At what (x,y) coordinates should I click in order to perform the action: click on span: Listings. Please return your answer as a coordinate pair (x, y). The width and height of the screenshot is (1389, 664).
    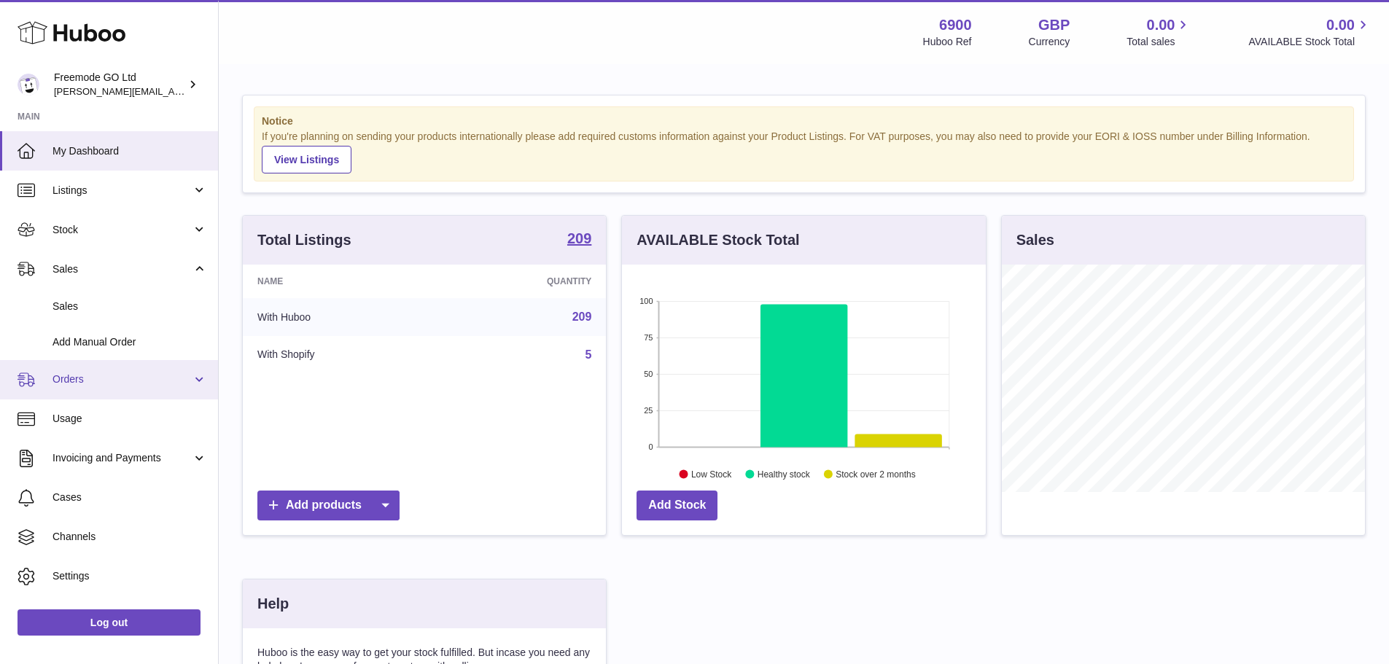
    Looking at the image, I should click on (122, 190).